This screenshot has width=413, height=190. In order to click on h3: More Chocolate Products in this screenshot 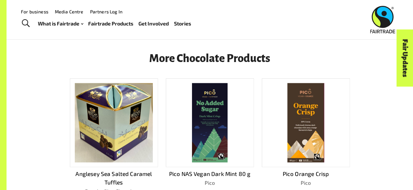, I will do `click(210, 58)`.